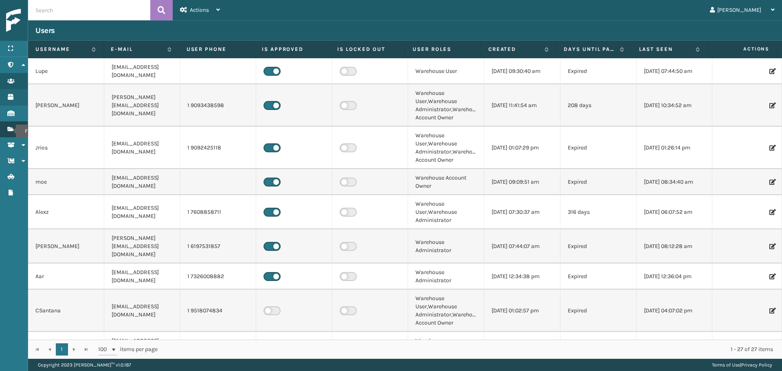 The width and height of the screenshot is (782, 371). Describe the element at coordinates (218, 277) in the screenshot. I see `td: 1 7326008882` at that location.